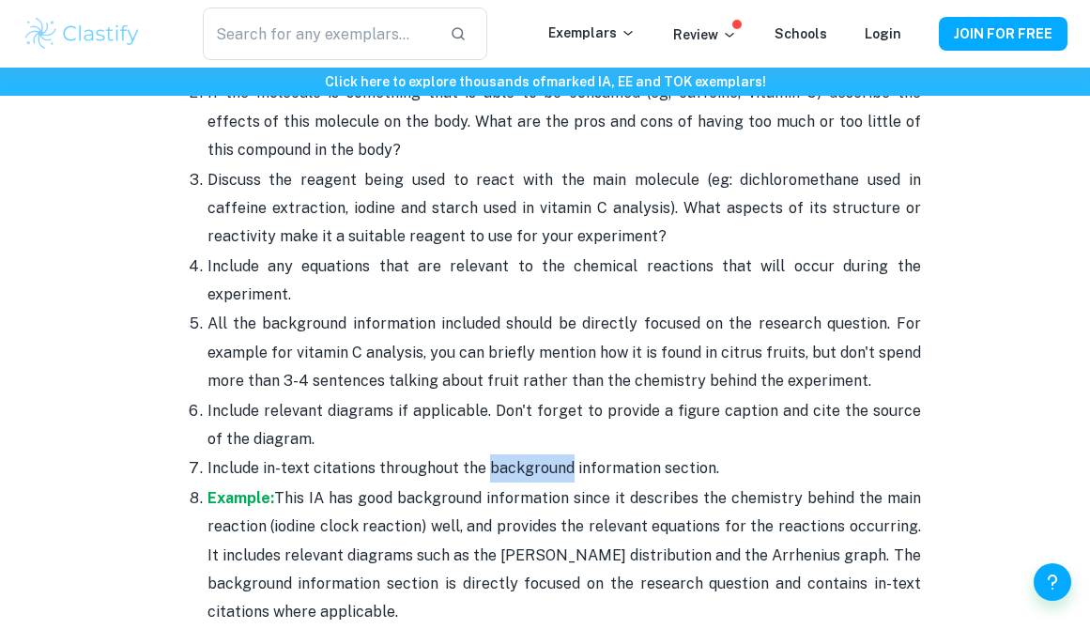 The width and height of the screenshot is (1090, 629). What do you see at coordinates (564, 555) in the screenshot?
I see `span: he main reaction (iodine clock reaction) well, and provides the relevant equations for the reacti...` at bounding box center [564, 555].